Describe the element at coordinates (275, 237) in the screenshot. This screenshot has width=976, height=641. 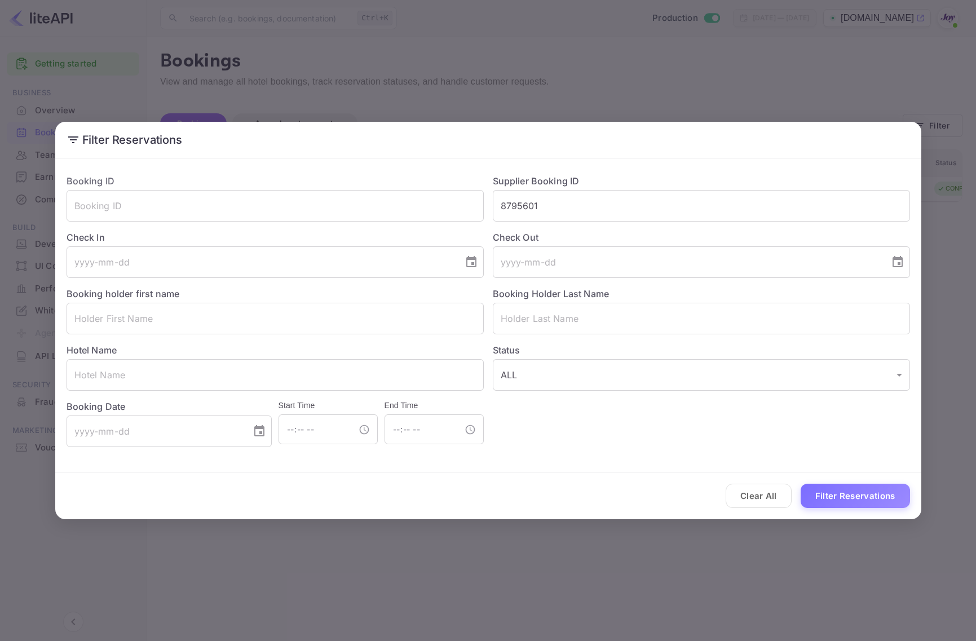
I see `label: Check In` at that location.